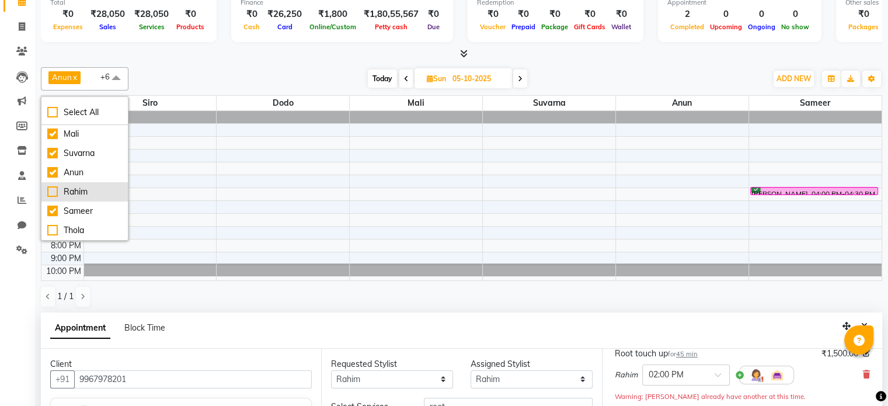 The height and width of the screenshot is (406, 888). What do you see at coordinates (64, 271) in the screenshot?
I see `div: 10:00 PM` at bounding box center [64, 271].